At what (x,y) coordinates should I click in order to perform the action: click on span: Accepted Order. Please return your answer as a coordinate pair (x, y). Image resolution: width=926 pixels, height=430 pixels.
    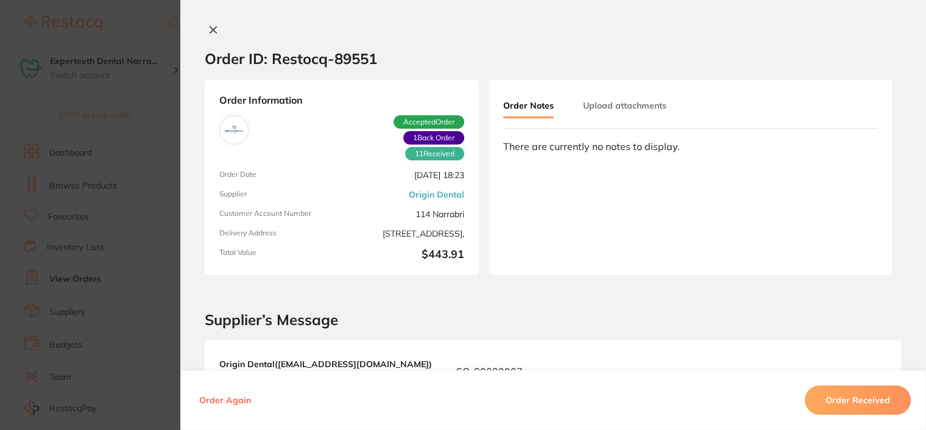
    Looking at the image, I should click on (429, 122).